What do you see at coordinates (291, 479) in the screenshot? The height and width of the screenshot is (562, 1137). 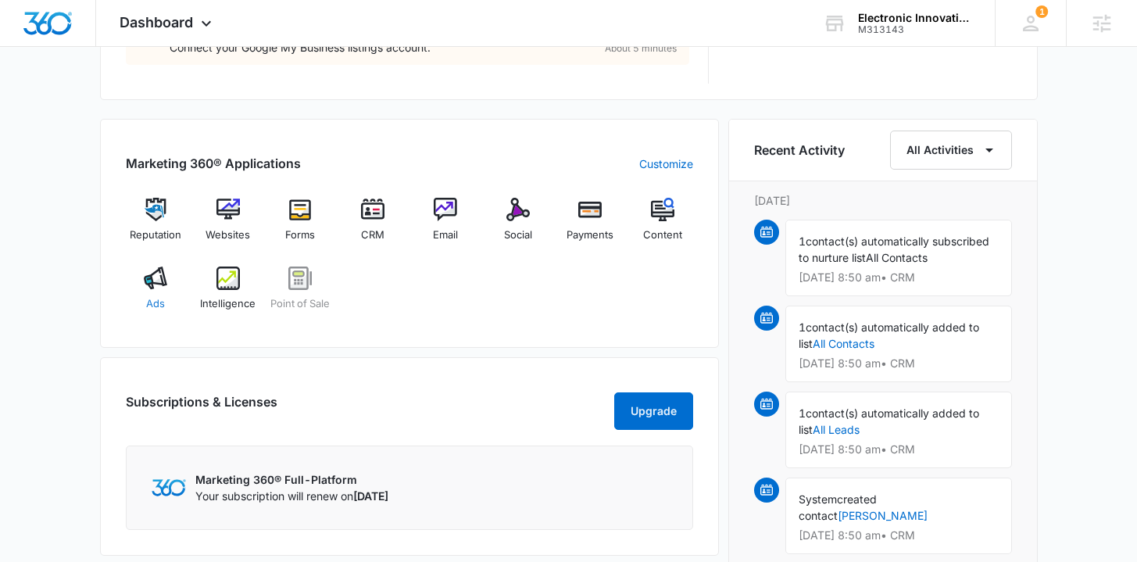 I see `p: Marketing 360® Full-Platform` at bounding box center [291, 479].